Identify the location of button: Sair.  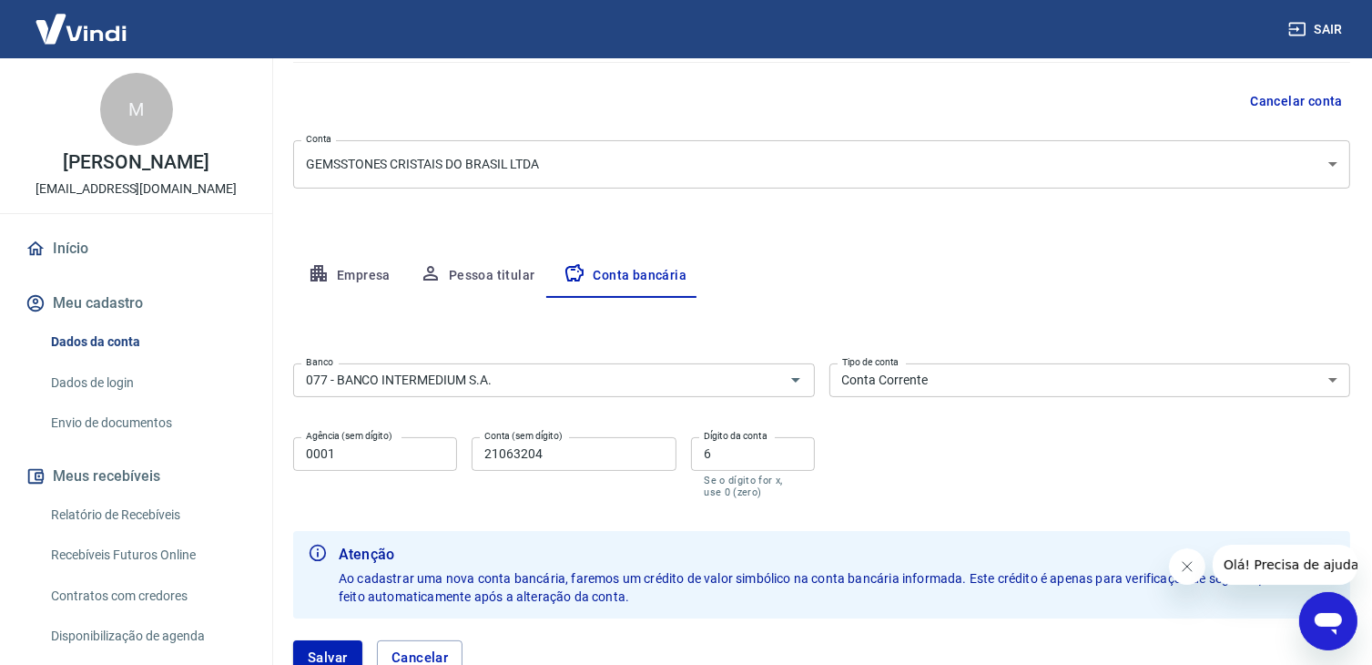
(1318, 29).